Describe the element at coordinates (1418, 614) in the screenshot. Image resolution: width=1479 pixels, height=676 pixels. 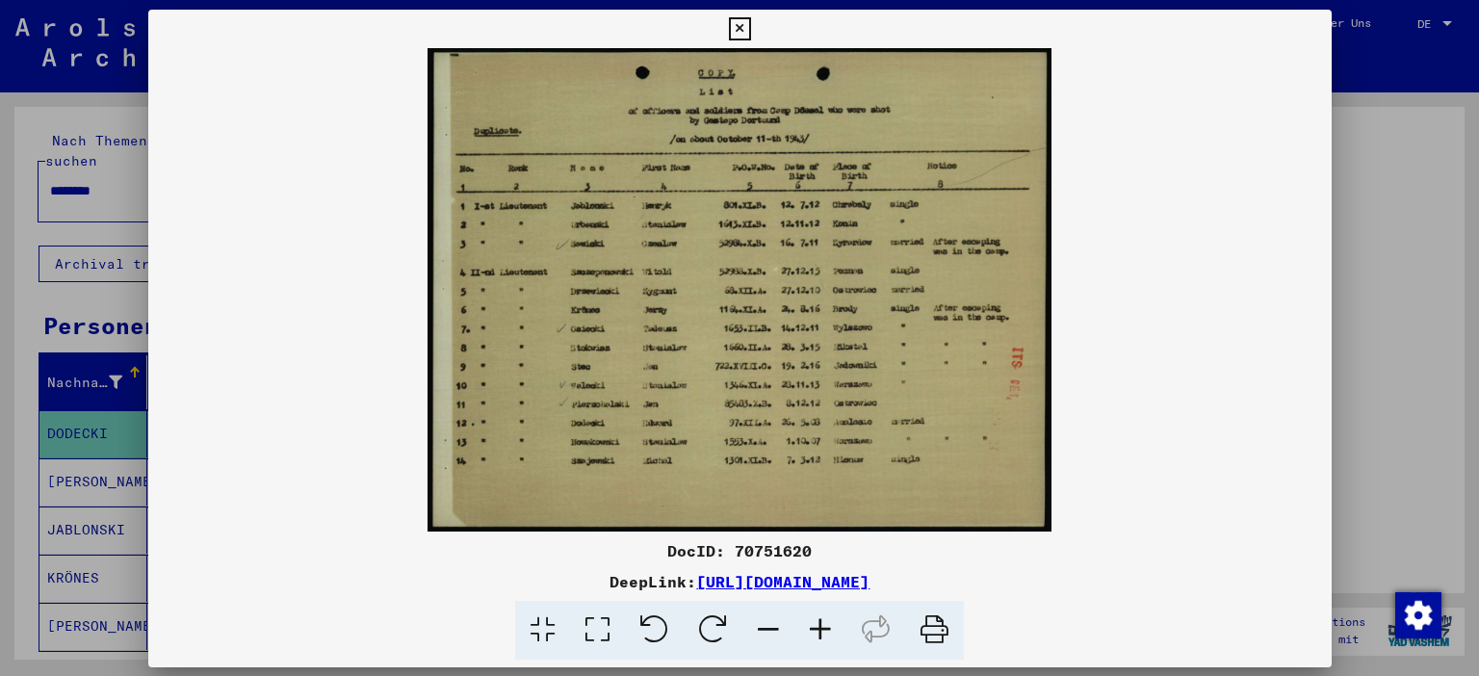
I see `div: Zustimmung ändern` at that location.